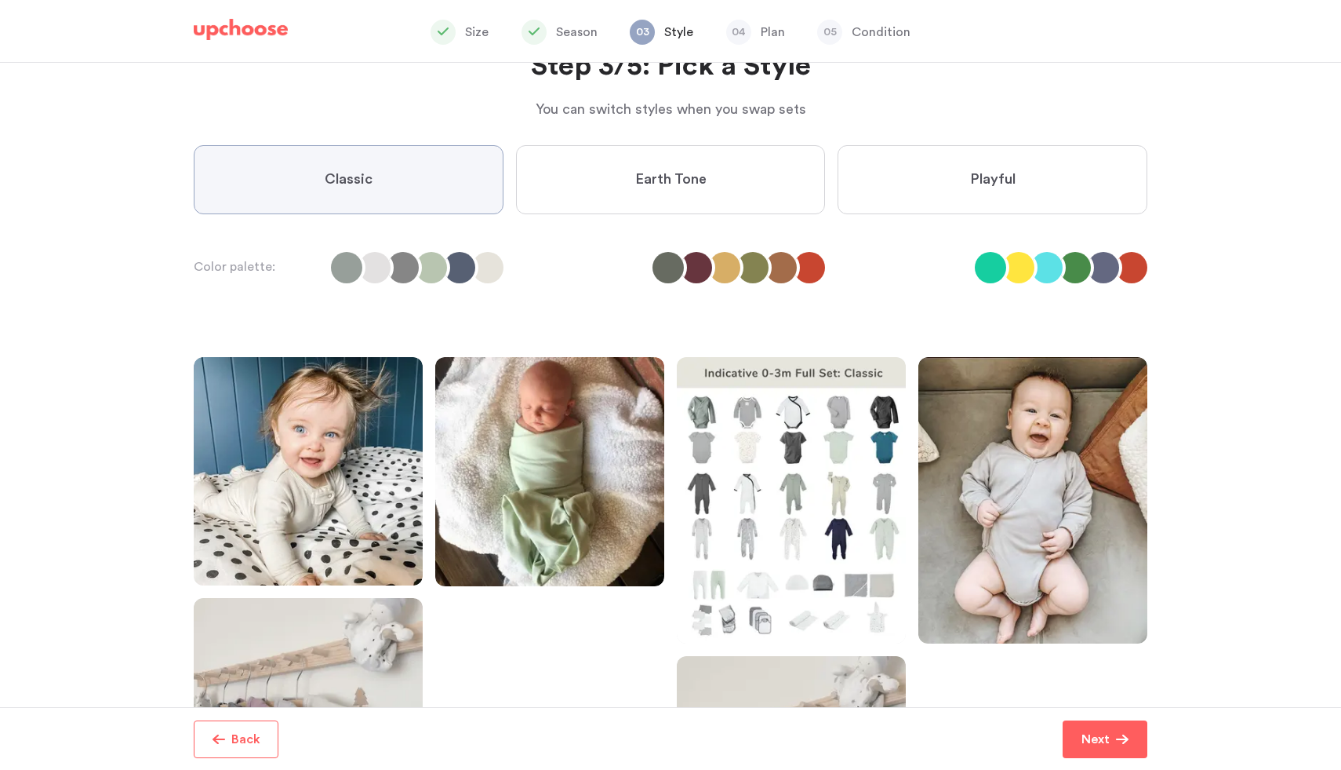 The height and width of the screenshot is (770, 1341). Describe the element at coordinates (671, 109) in the screenshot. I see `span: You can switch styles when you swap sets` at that location.